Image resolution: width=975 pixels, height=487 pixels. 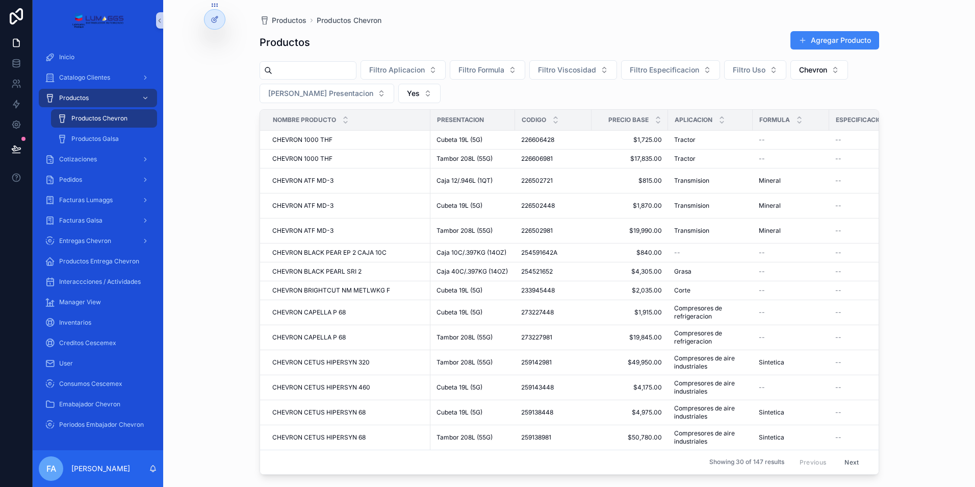 I want to click on span: Pedidos, so click(x=70, y=180).